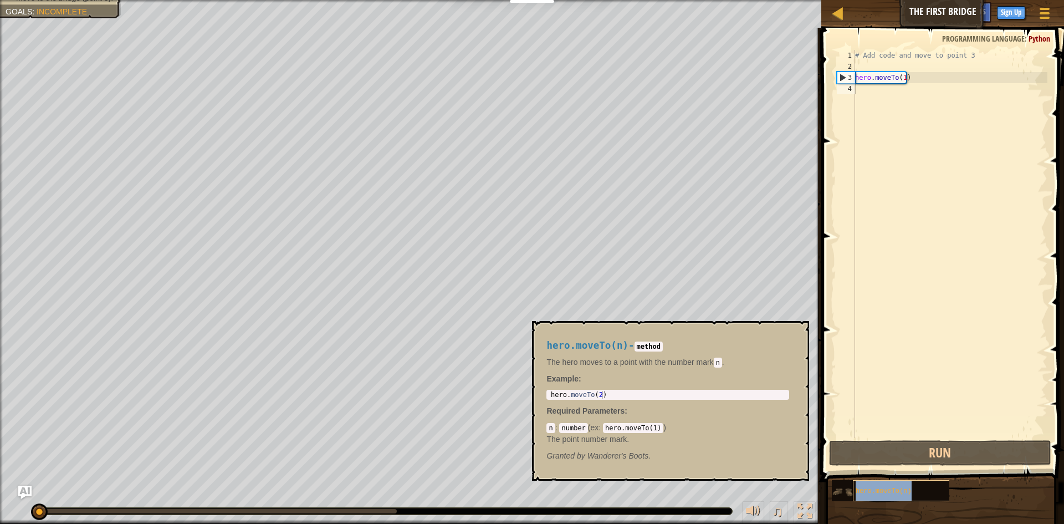 The width and height of the screenshot is (1064, 524). Describe the element at coordinates (633, 428) in the screenshot. I see `code: hero.moveTo(1)` at that location.